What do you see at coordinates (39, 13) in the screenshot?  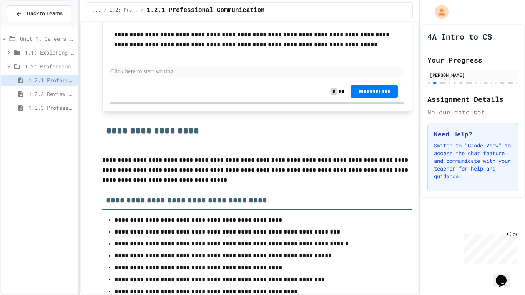 I see `button: Back to Teams` at bounding box center [39, 13].